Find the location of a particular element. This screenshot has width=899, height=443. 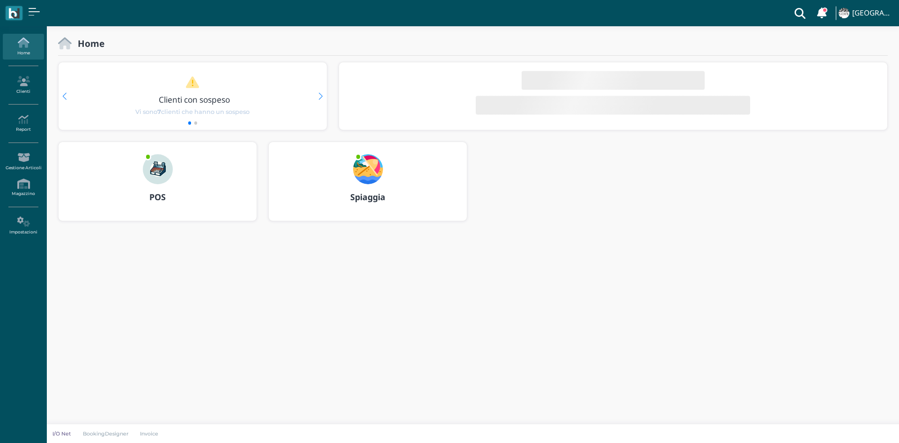

a: Clienti con sospeso Vi sono7clienti che hanno un sospeso is located at coordinates (192, 96).